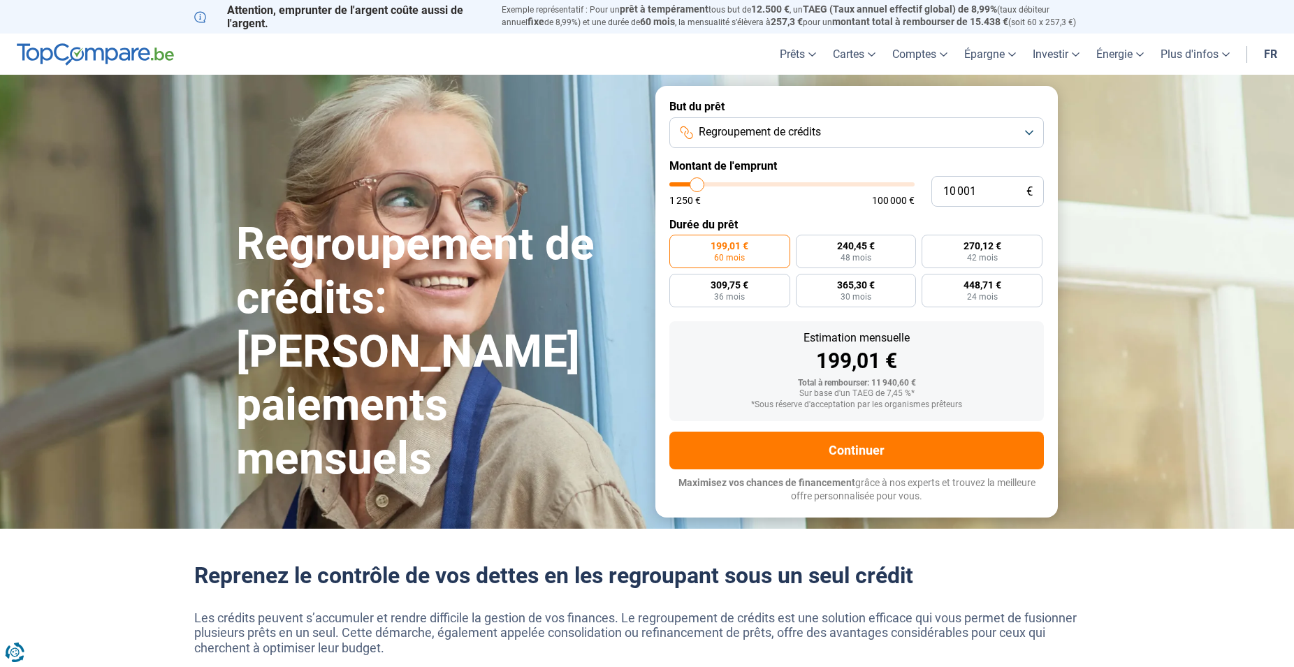 The height and width of the screenshot is (667, 1294). I want to click on span: 257,3 €, so click(787, 22).